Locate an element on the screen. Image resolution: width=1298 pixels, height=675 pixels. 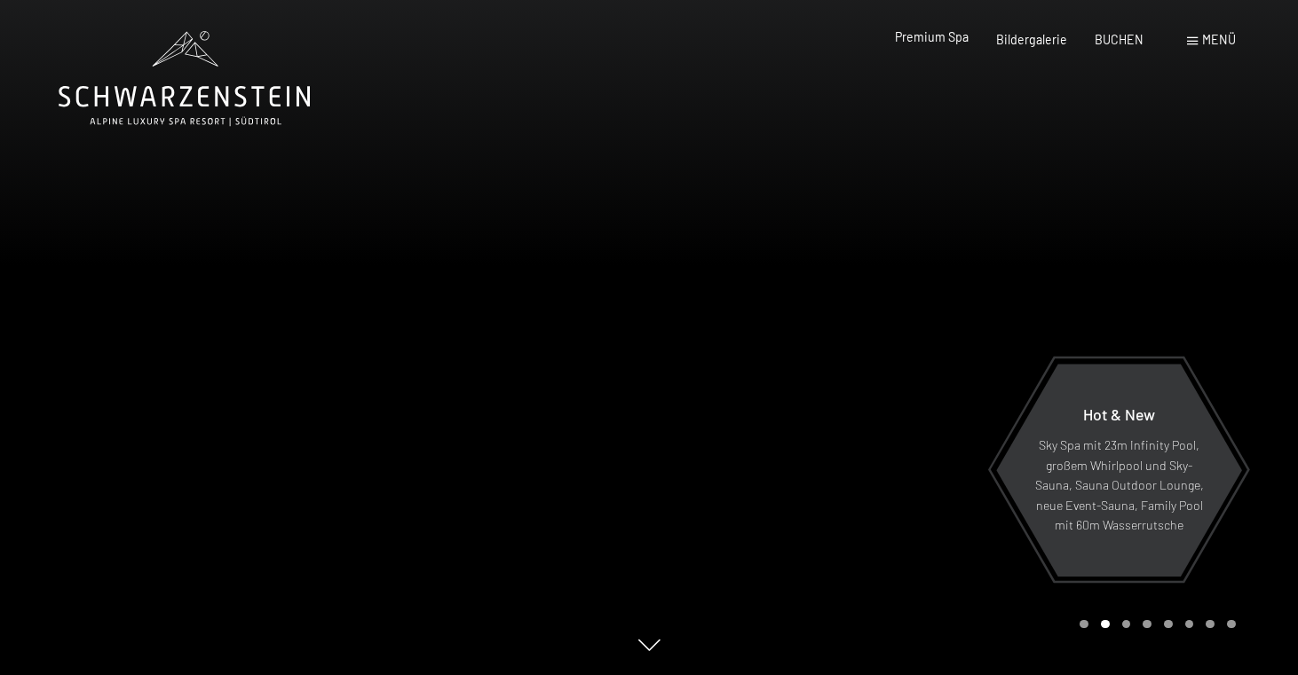
div: Carousel Pagination is located at coordinates (1154, 625).